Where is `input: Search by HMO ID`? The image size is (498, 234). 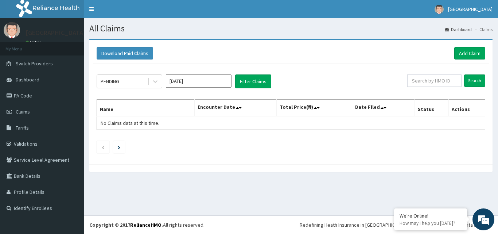 input: Search by HMO ID is located at coordinates (434, 81).